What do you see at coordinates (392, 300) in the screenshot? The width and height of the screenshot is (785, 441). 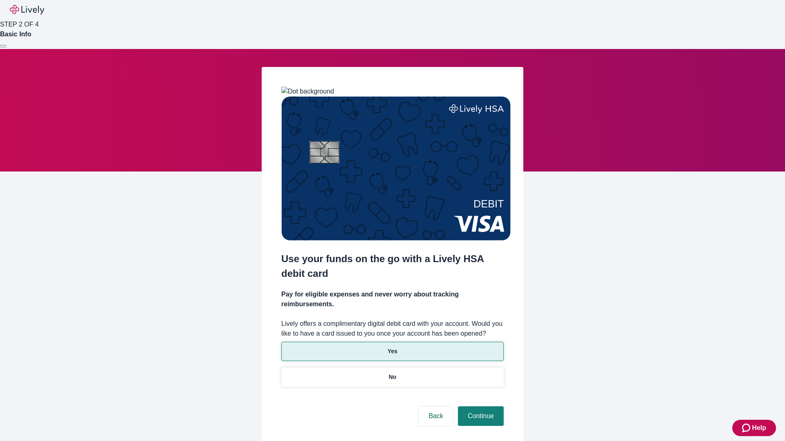 I see `h4: Pay for eligible expenses and never worry about tracking reimbursements.` at bounding box center [392, 300].